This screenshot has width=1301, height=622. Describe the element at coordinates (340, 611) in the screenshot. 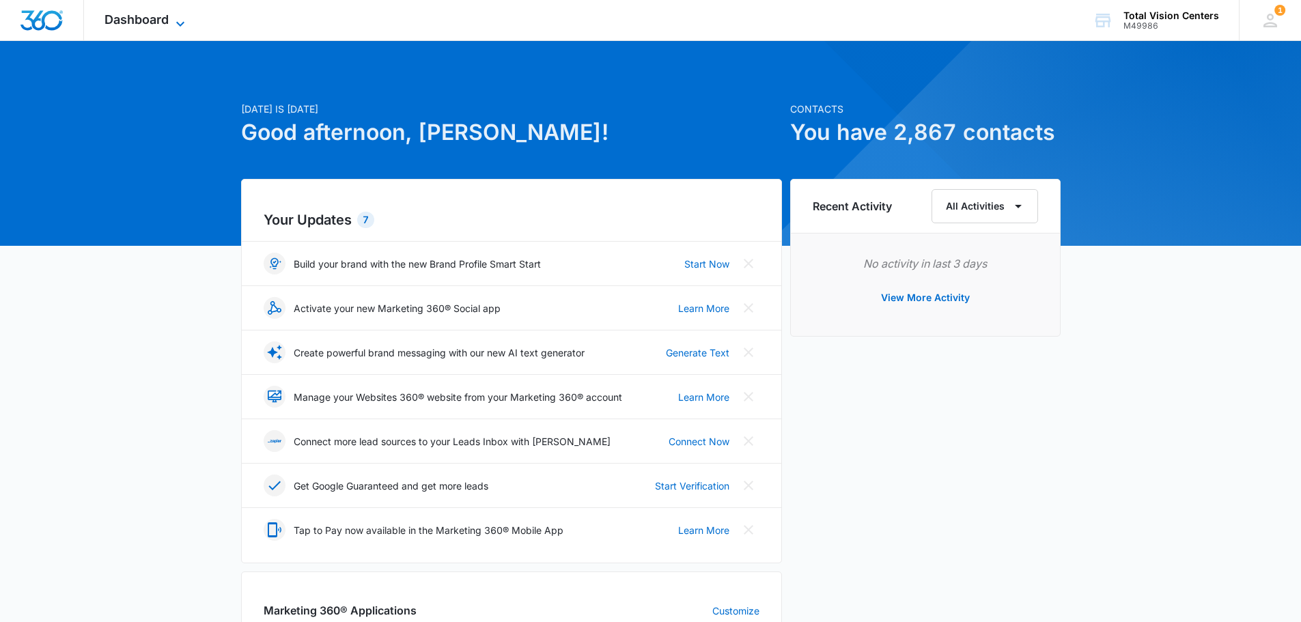

I see `h2: Marketing 360® Applications` at that location.